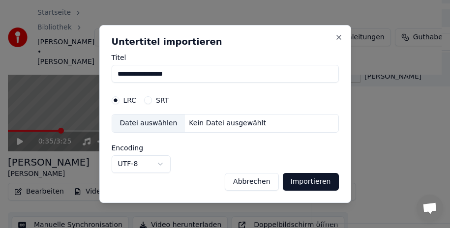 Image resolution: width=450 pixels, height=228 pixels. What do you see at coordinates (225, 42) in the screenshot?
I see `h2: Untertitel importieren` at bounding box center [225, 42].